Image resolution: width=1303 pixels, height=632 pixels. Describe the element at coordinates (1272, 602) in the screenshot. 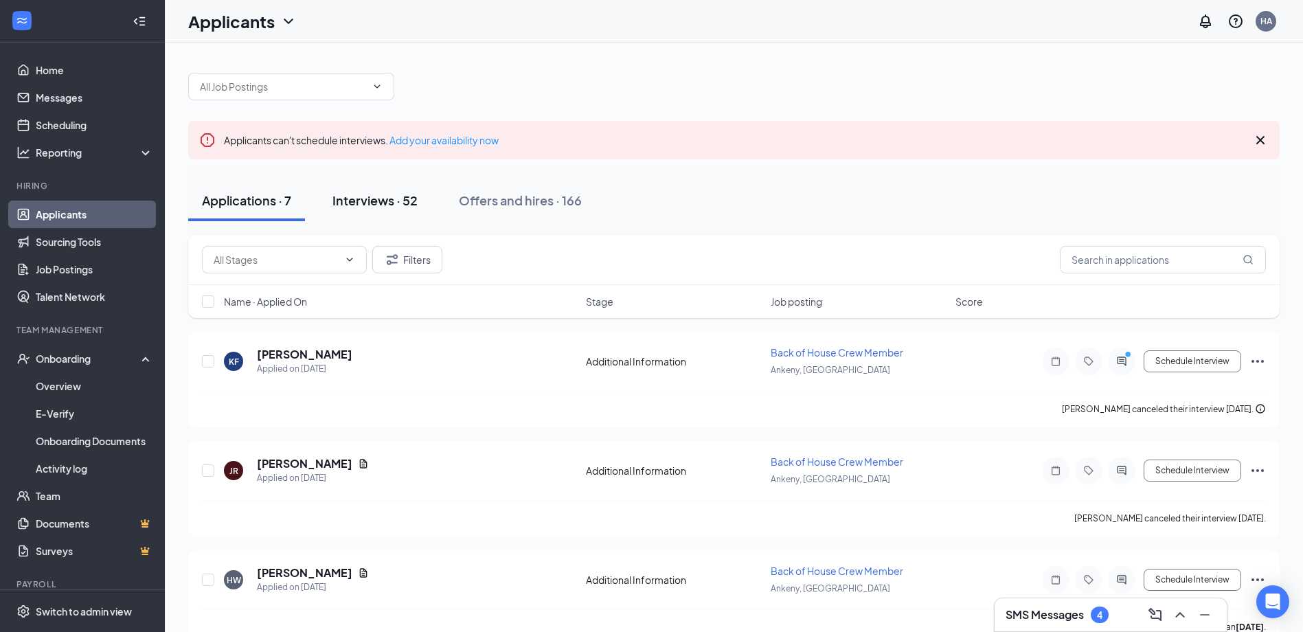

I see `div: Open Intercom Messenger` at that location.